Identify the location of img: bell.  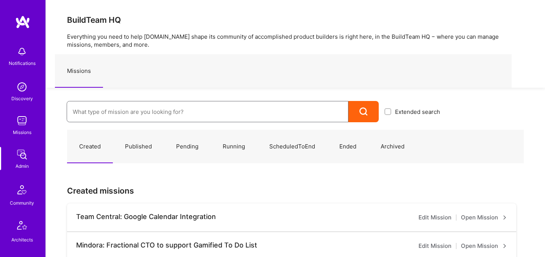
(22, 52).